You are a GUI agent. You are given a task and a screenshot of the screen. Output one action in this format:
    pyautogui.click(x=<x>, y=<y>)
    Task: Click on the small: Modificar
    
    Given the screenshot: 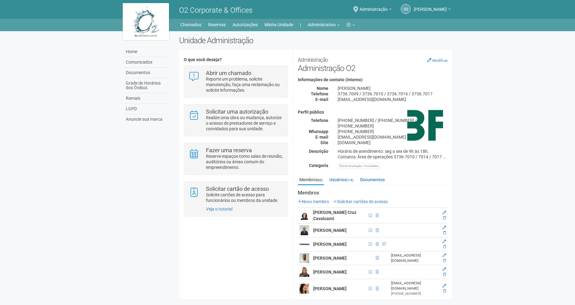 What is the action you would take?
    pyautogui.click(x=440, y=60)
    